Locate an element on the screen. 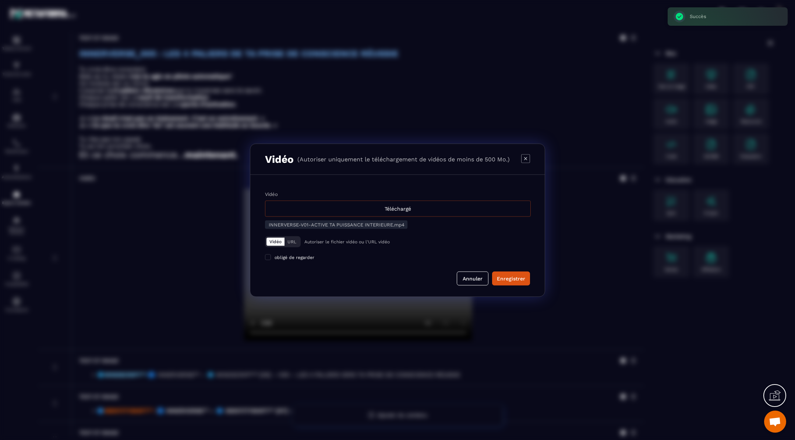 Image resolution: width=795 pixels, height=440 pixels. button: Annuler is located at coordinates (472, 279).